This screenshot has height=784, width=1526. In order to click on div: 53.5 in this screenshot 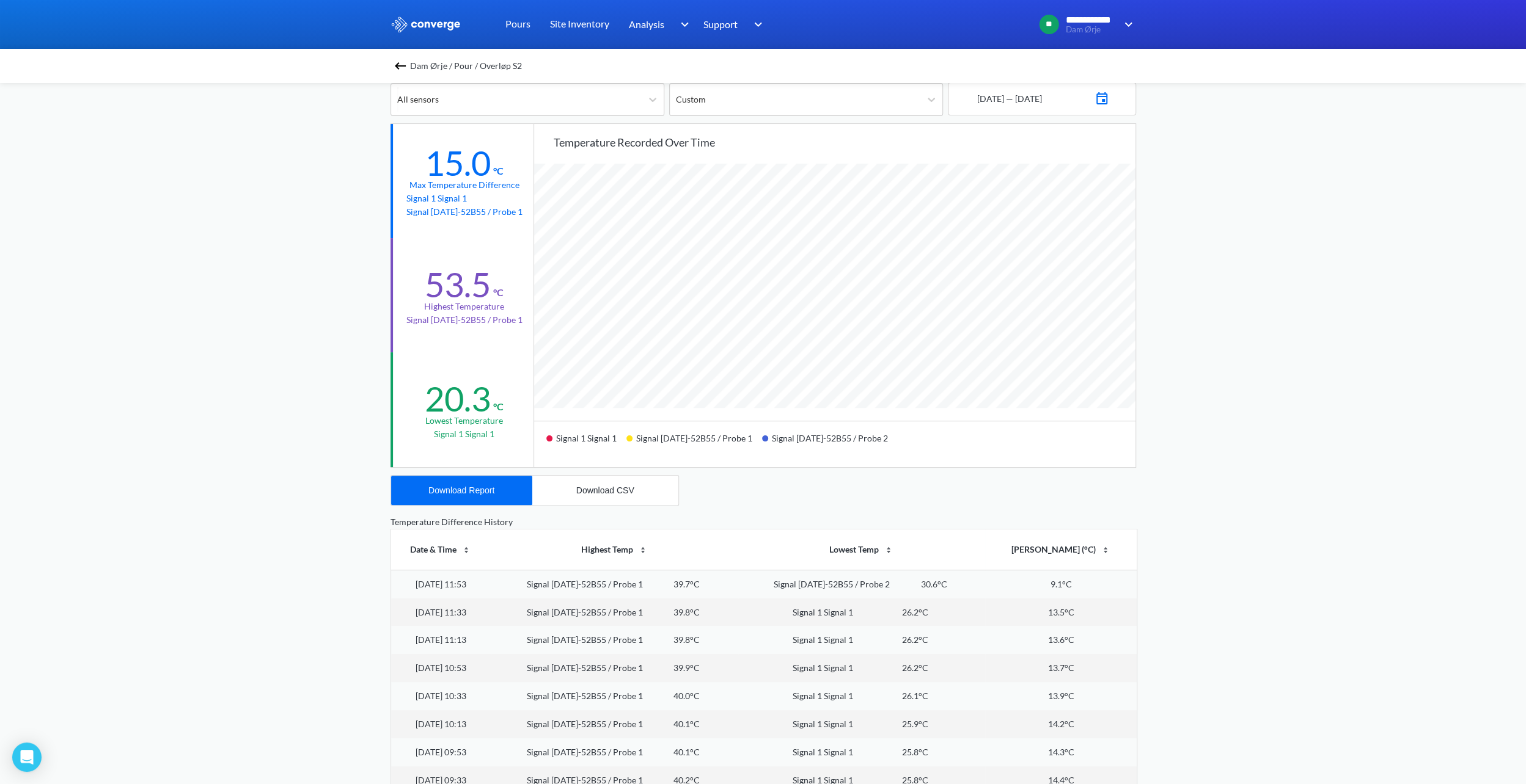, I will do `click(458, 284)`.